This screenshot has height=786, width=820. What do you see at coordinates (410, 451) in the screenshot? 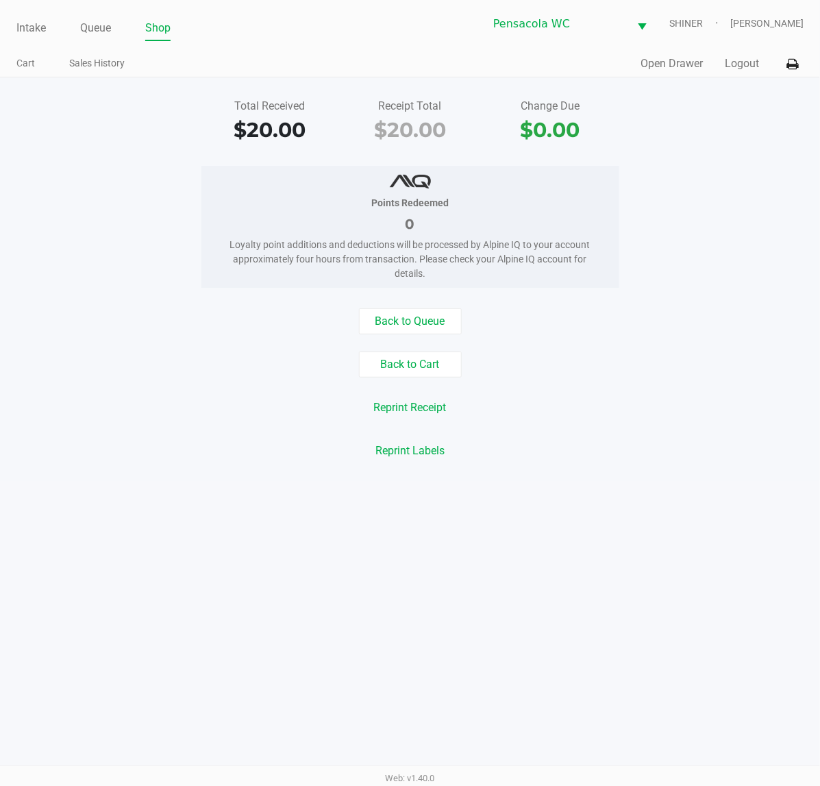
I see `button: Reprint Labels` at bounding box center [410, 451].